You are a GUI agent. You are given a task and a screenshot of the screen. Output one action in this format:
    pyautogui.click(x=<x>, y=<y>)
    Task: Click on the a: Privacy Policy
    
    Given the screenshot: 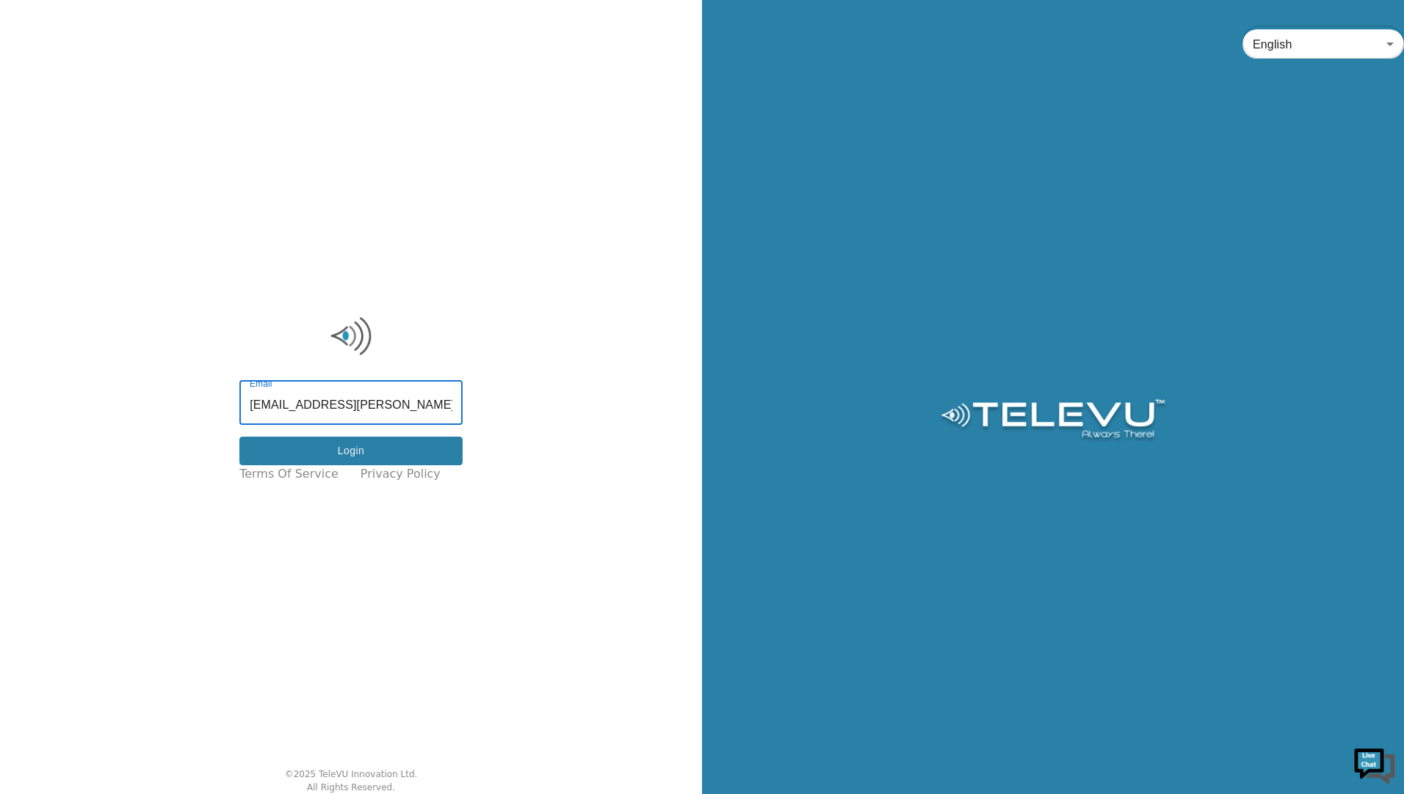 What is the action you would take?
    pyautogui.click(x=400, y=474)
    